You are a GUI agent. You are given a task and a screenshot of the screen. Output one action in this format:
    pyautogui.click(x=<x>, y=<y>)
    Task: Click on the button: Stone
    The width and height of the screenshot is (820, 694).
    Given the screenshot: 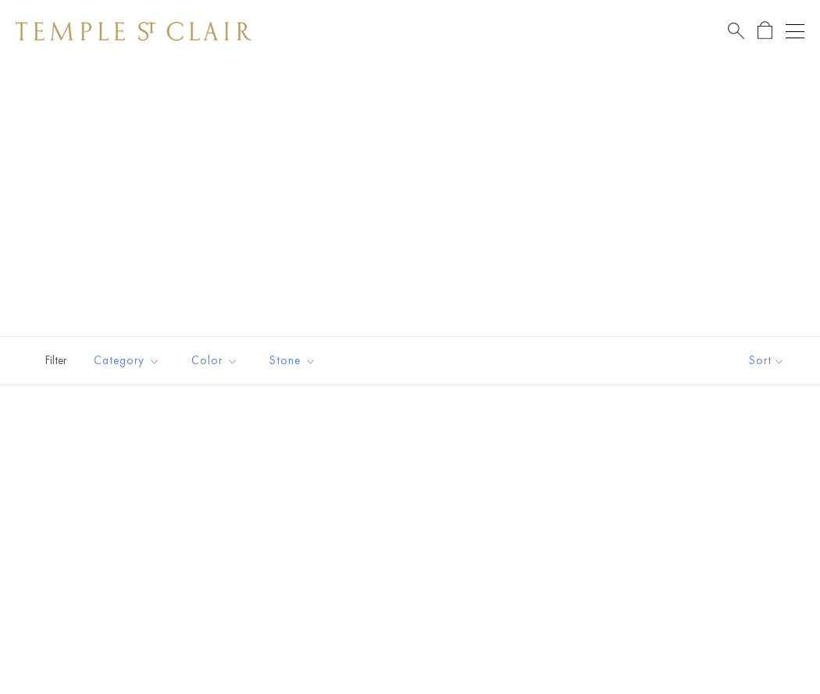 What is the action you would take?
    pyautogui.click(x=293, y=360)
    